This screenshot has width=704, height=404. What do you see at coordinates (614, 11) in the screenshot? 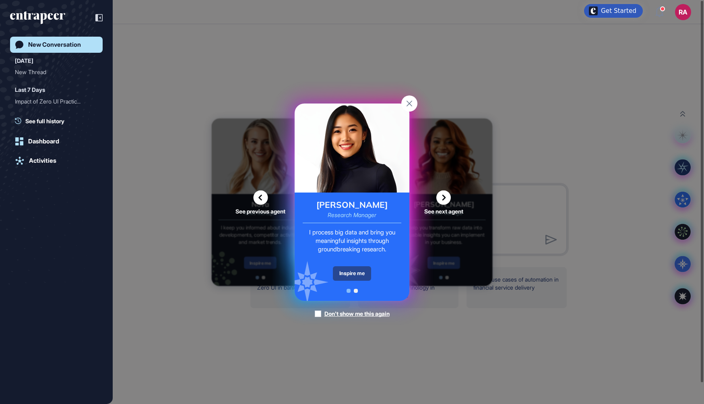
I see `div: Open Get Started checklist` at bounding box center [614, 11].